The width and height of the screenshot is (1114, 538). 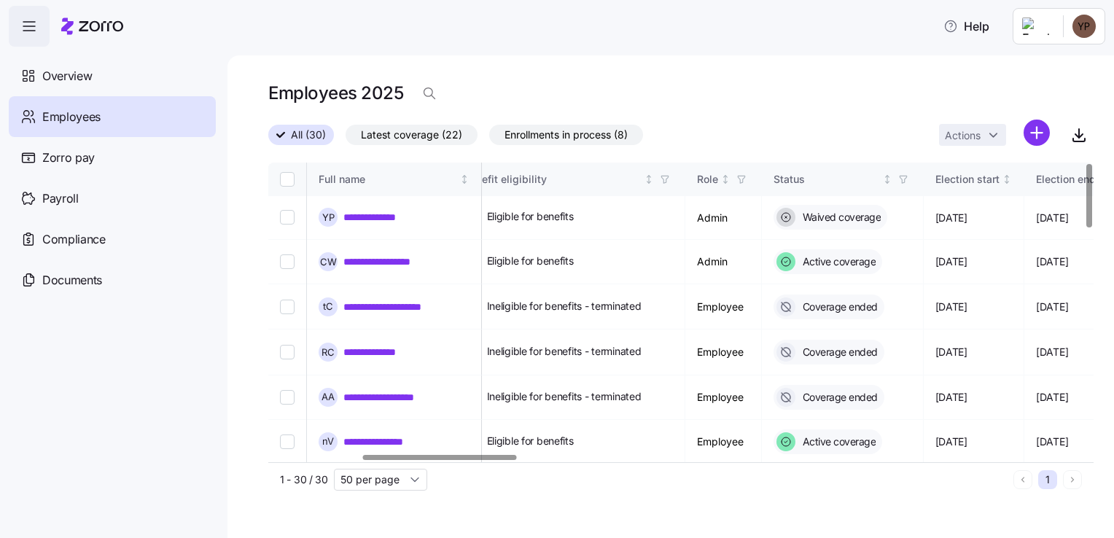 I want to click on span: Latest coverage (22), so click(x=411, y=135).